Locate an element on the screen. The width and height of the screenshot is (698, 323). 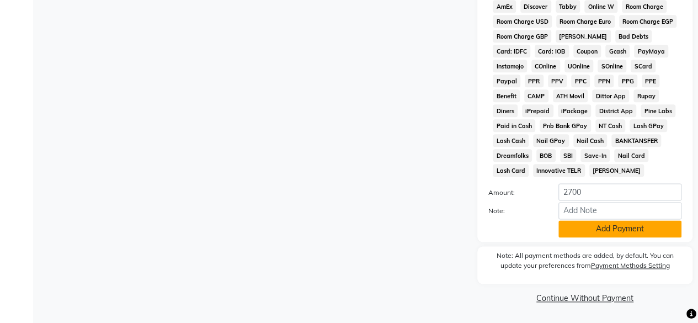
span: Room Charge GBP is located at coordinates (522, 36).